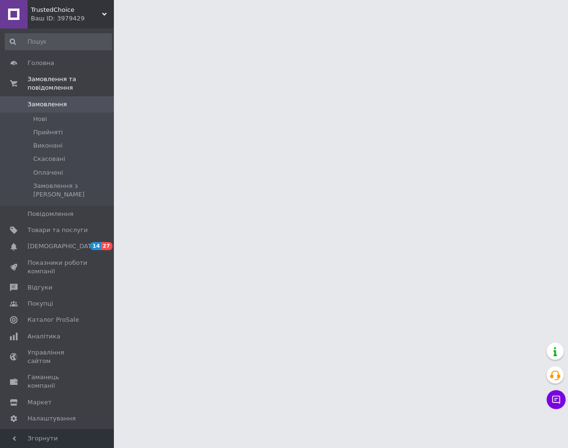 The image size is (568, 448). Describe the element at coordinates (40, 119) in the screenshot. I see `span: Нові` at that location.